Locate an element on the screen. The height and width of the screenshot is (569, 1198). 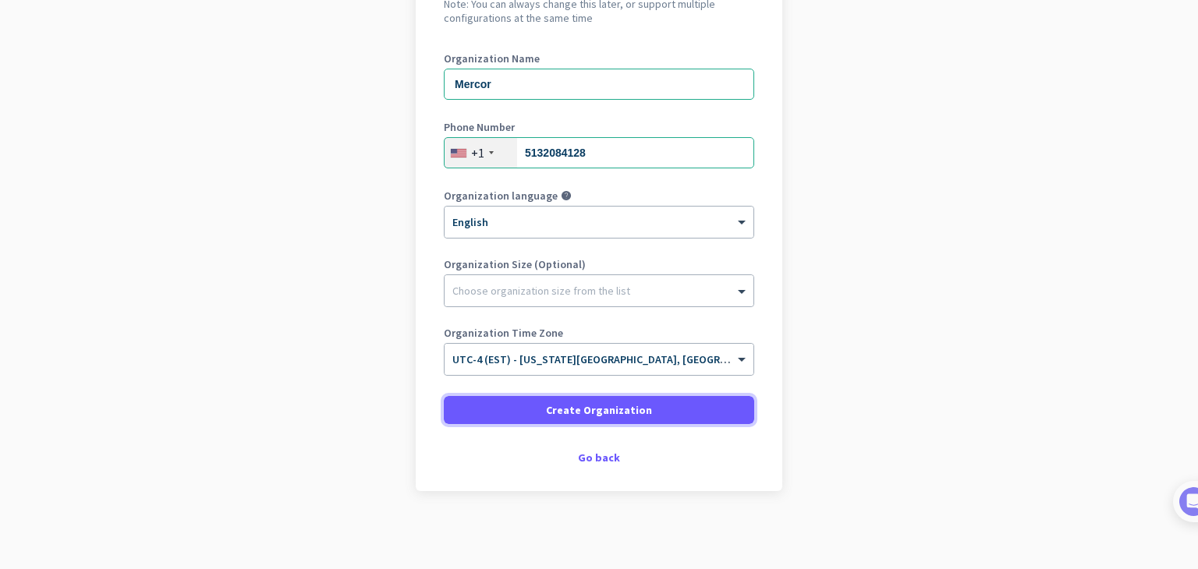
div: +1 is located at coordinates (477, 153).